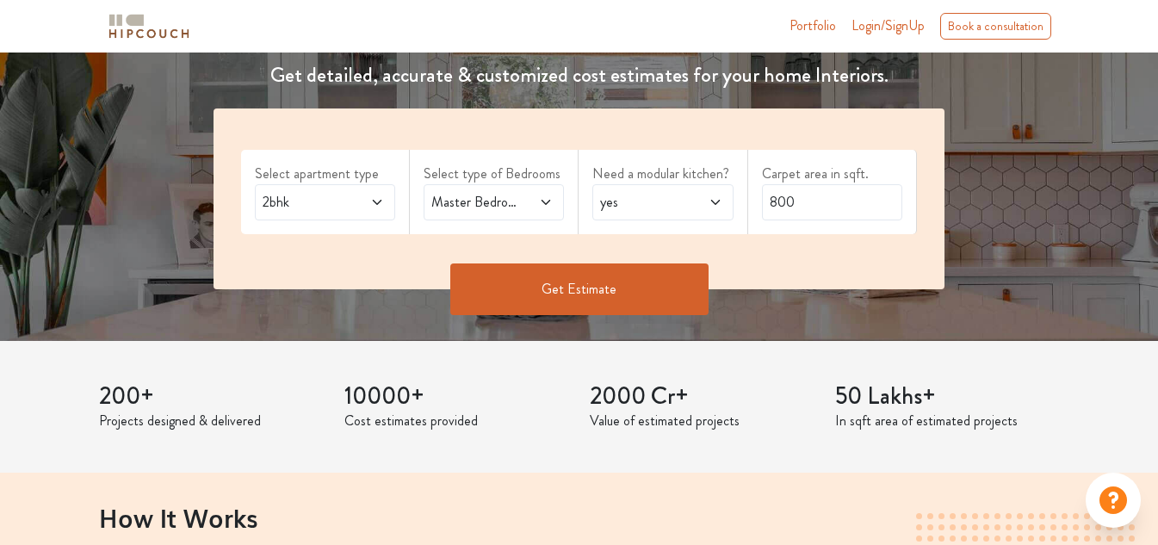  What do you see at coordinates (211, 421) in the screenshot?
I see `p: Projects designed & delivered` at bounding box center [211, 421].